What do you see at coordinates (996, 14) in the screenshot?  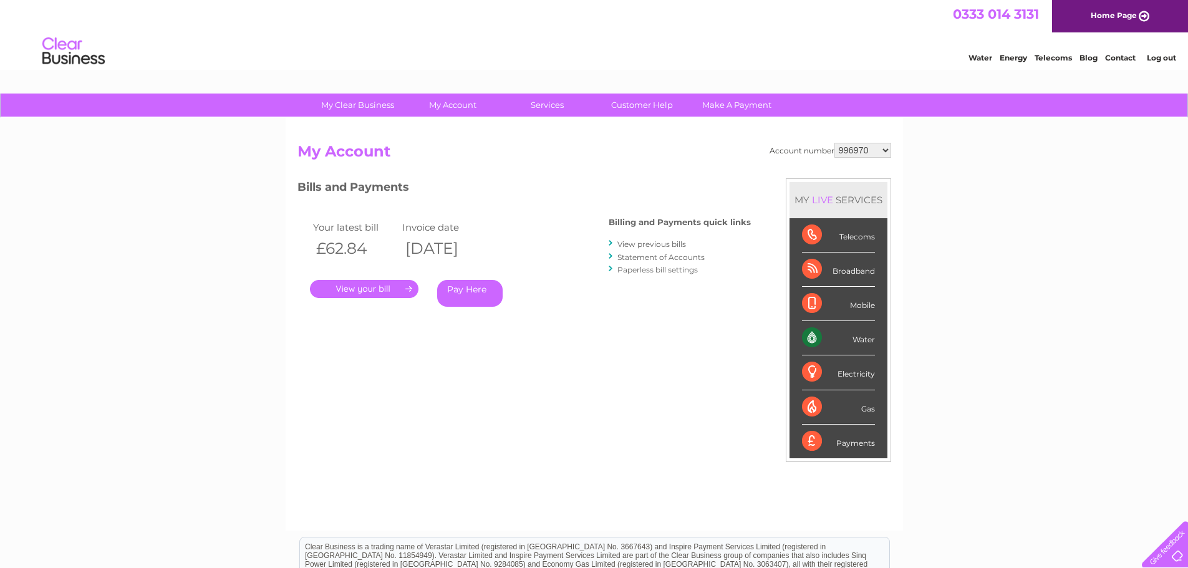 I see `span: 0333 014 3131` at bounding box center [996, 14].